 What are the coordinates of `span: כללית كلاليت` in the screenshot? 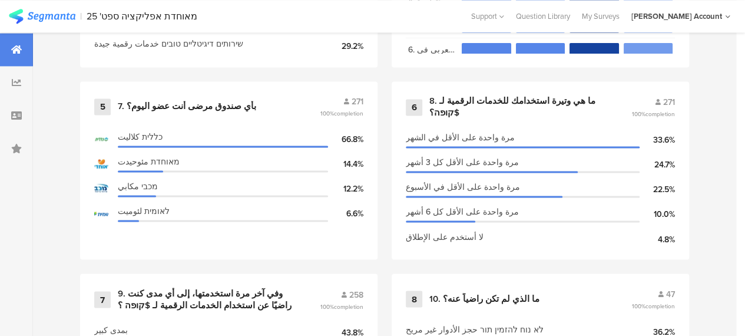 It's located at (140, 137).